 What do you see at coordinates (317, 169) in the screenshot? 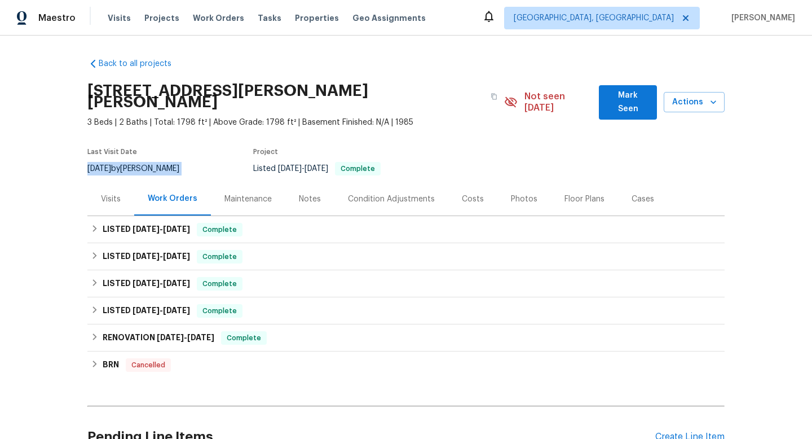
I see `span: Listed` at bounding box center [317, 169].